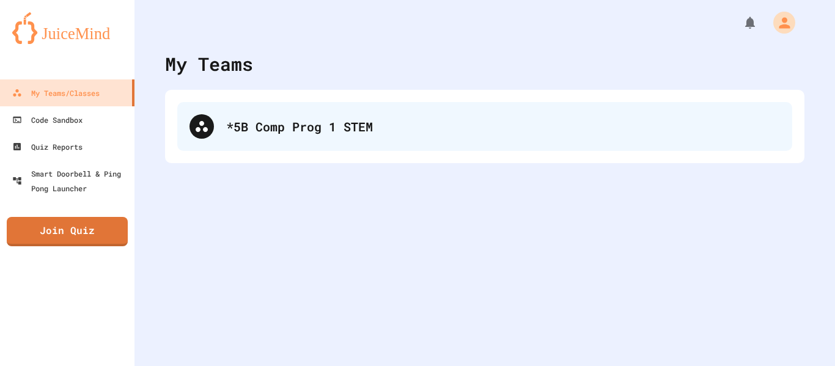 The image size is (835, 366). I want to click on div: My Teams/Classes, so click(56, 93).